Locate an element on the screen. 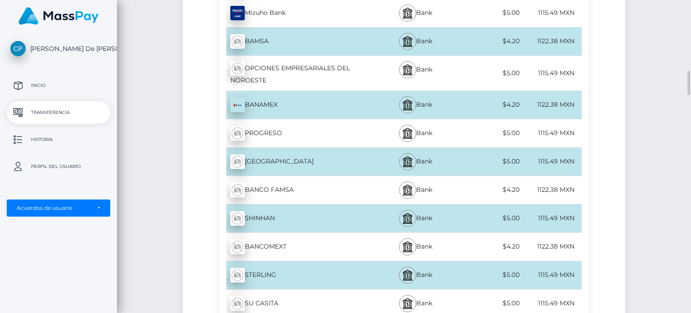  img: 9k= is located at coordinates (238, 13).